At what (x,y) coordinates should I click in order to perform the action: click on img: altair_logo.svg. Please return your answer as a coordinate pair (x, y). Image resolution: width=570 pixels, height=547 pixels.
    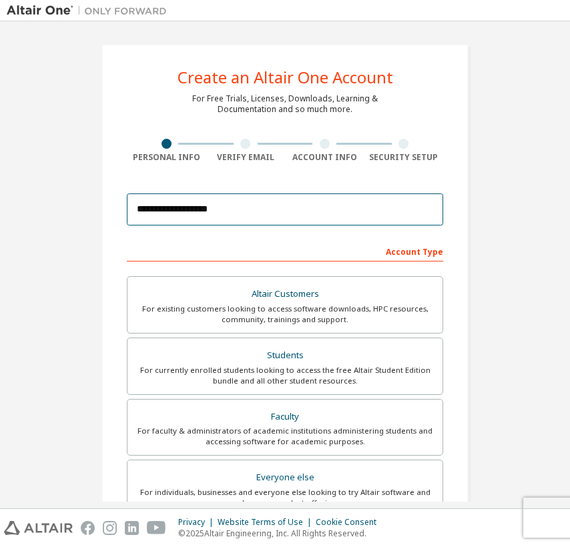
    Looking at the image, I should click on (38, 528).